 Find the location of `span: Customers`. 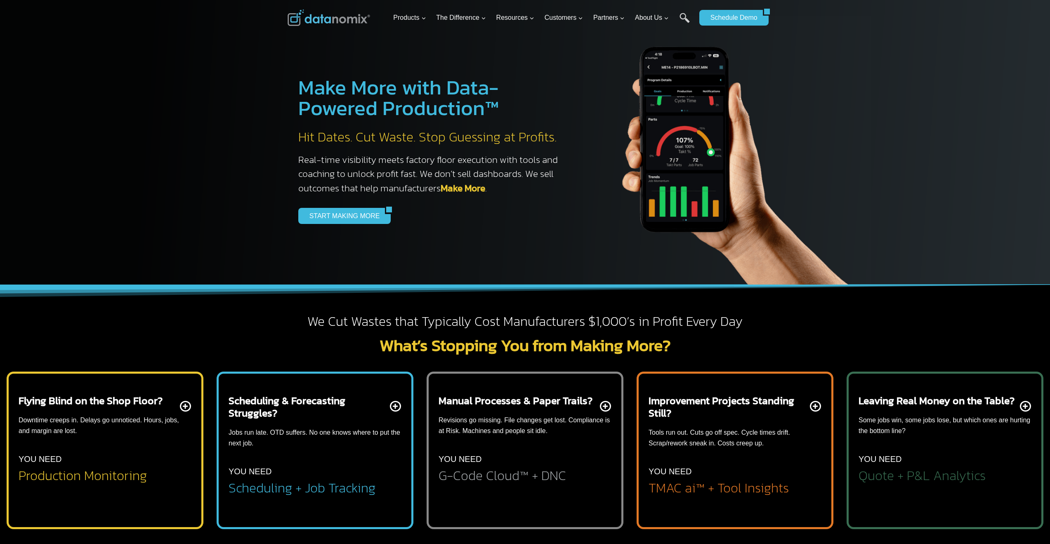

span: Customers is located at coordinates (564, 18).